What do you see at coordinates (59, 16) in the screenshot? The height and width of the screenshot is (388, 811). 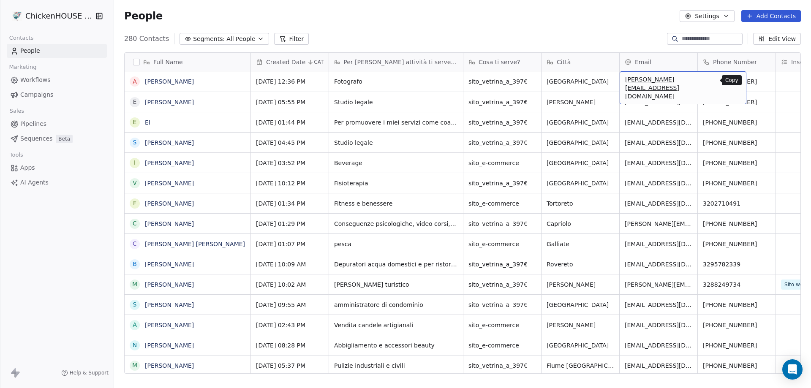 I see `span: ChickenHOUSE snc` at bounding box center [59, 16].